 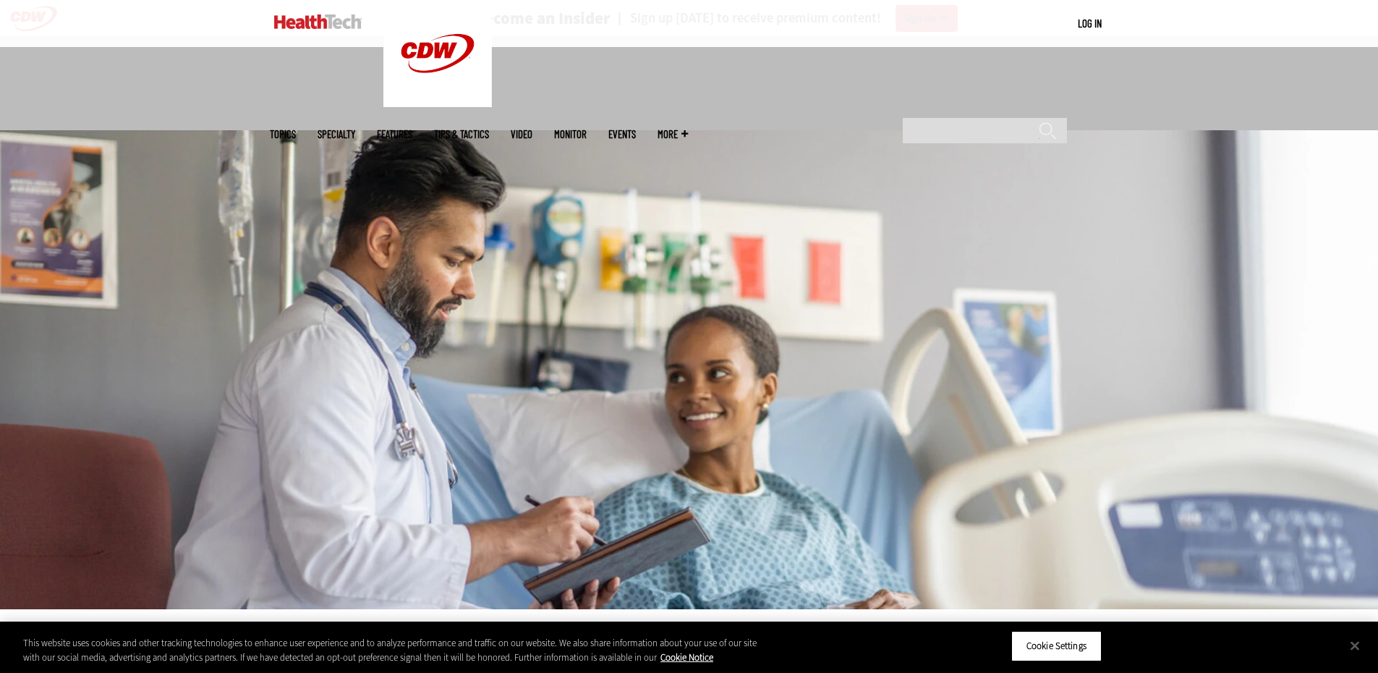 I want to click on a: Log in, so click(x=1089, y=23).